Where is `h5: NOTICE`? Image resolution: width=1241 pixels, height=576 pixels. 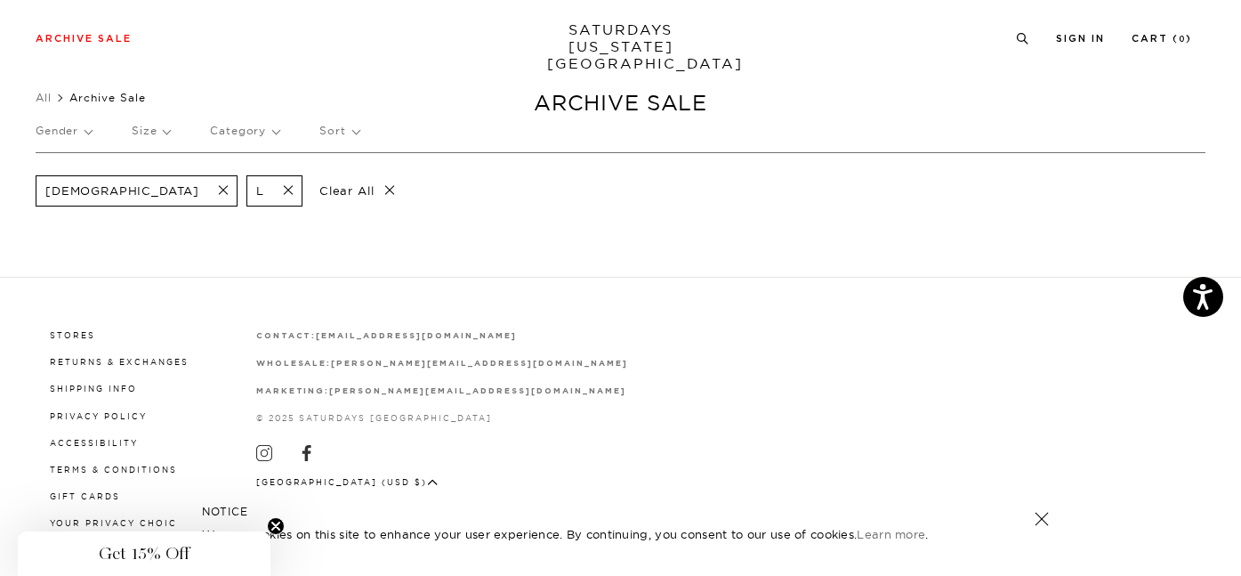 h5: NOTICE is located at coordinates (621, 512).